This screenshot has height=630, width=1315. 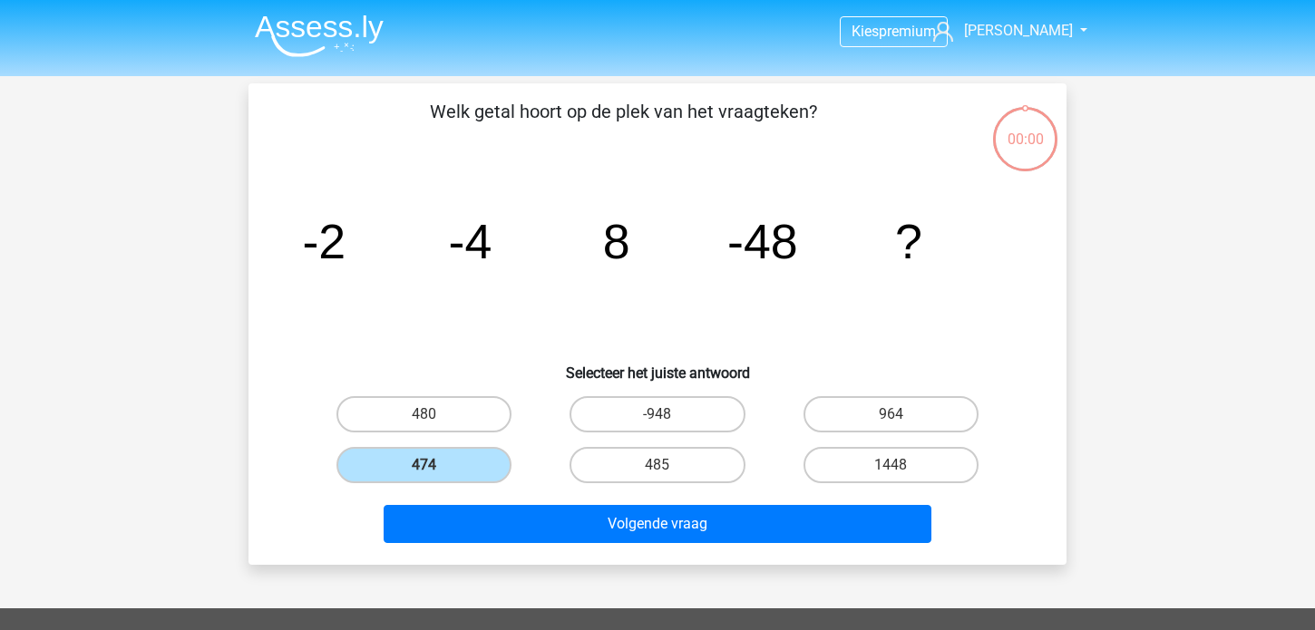 I want to click on label: 480, so click(x=423, y=414).